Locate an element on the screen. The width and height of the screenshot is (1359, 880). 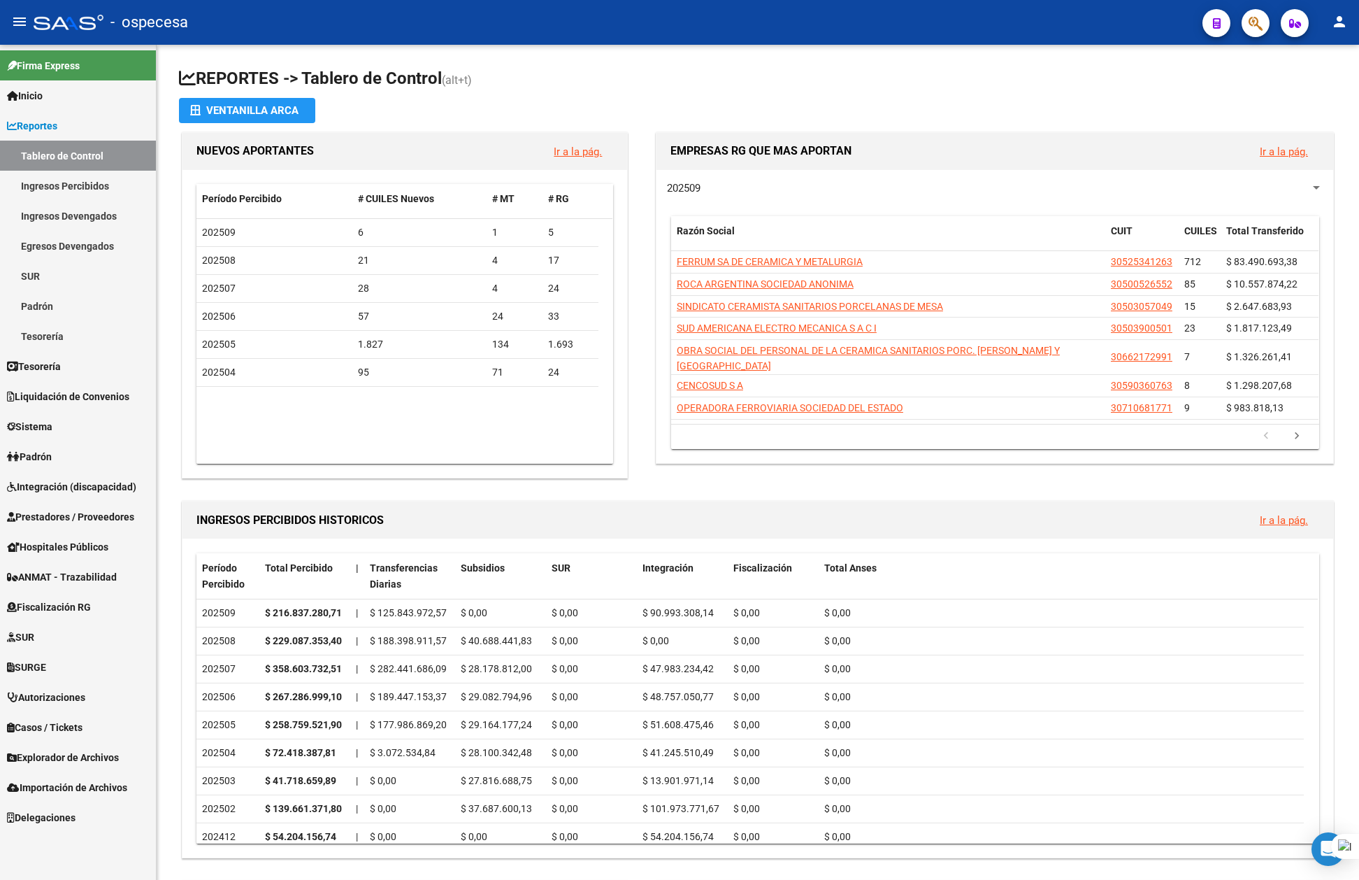
span: $ 41.245.510,49 is located at coordinates (678, 752).